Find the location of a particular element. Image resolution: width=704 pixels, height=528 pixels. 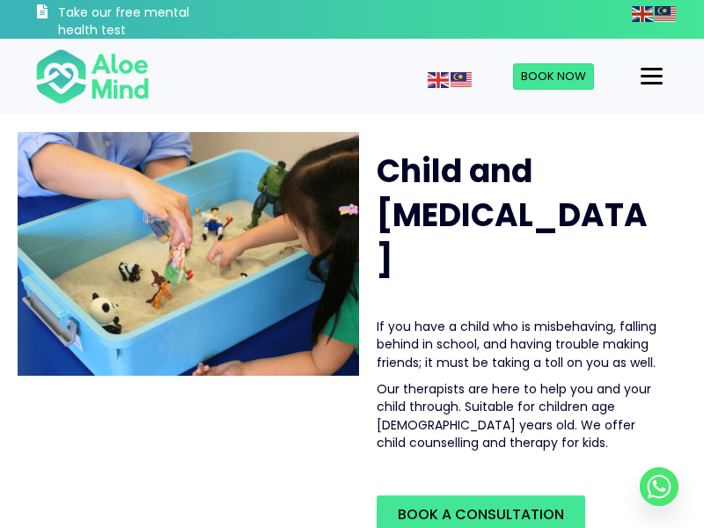

a: Whatsapp is located at coordinates (659, 487).